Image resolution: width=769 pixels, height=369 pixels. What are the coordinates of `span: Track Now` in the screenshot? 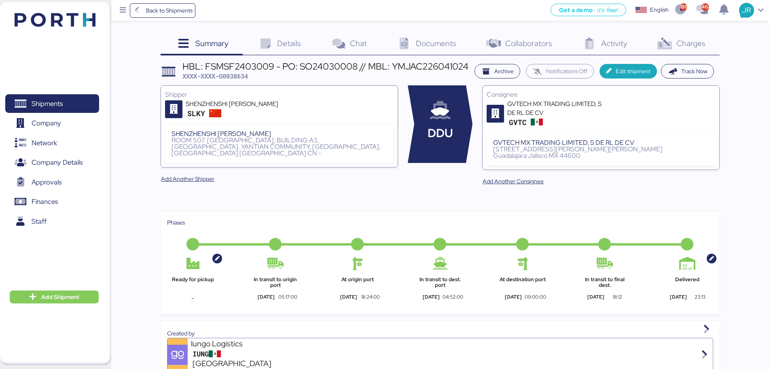 It's located at (694, 71).